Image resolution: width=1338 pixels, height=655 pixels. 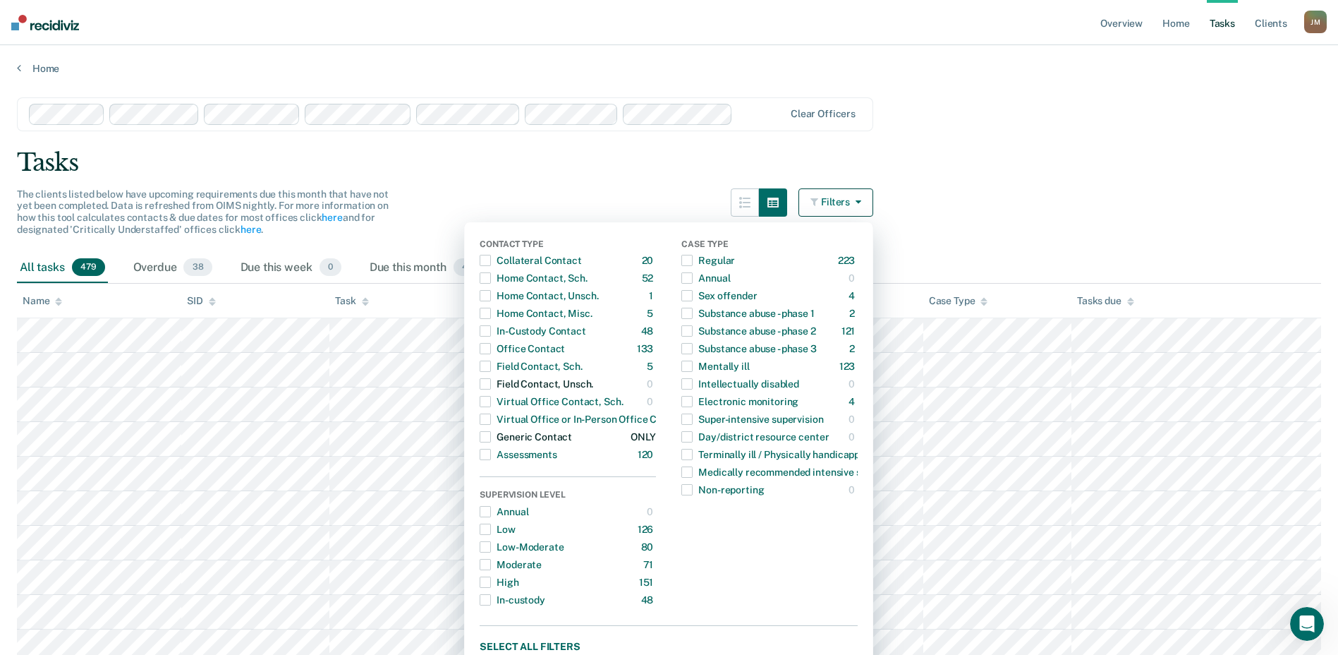 I want to click on div: Home Contact, Sch., so click(x=533, y=278).